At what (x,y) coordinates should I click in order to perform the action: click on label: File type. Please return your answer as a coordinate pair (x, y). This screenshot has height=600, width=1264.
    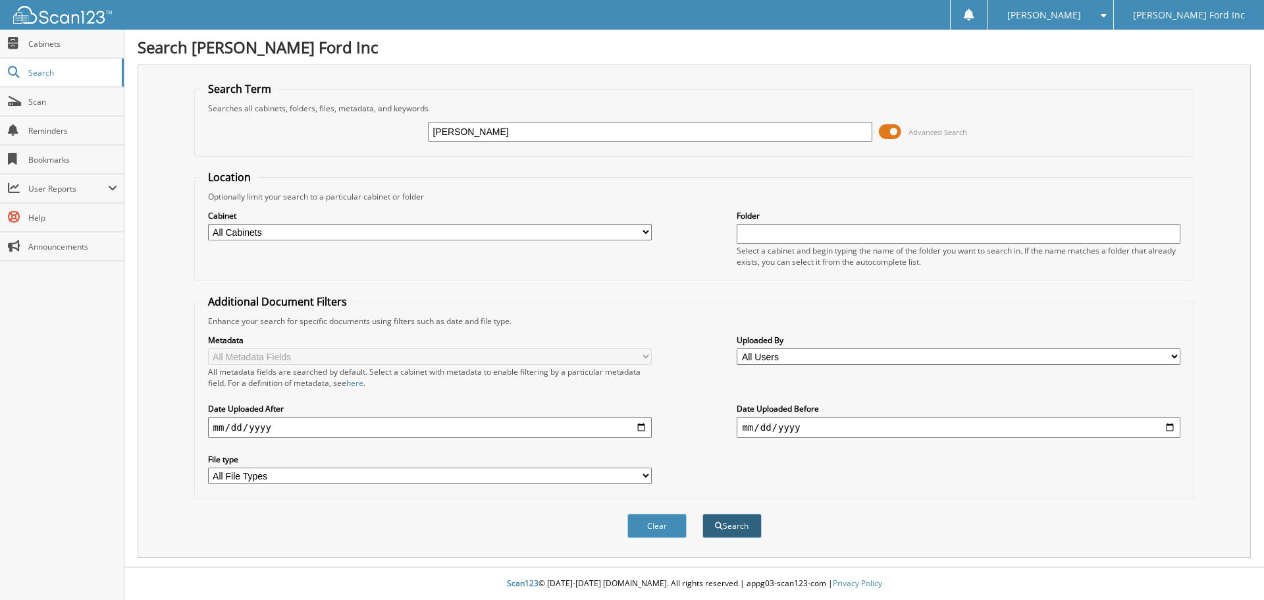
    Looking at the image, I should click on (430, 459).